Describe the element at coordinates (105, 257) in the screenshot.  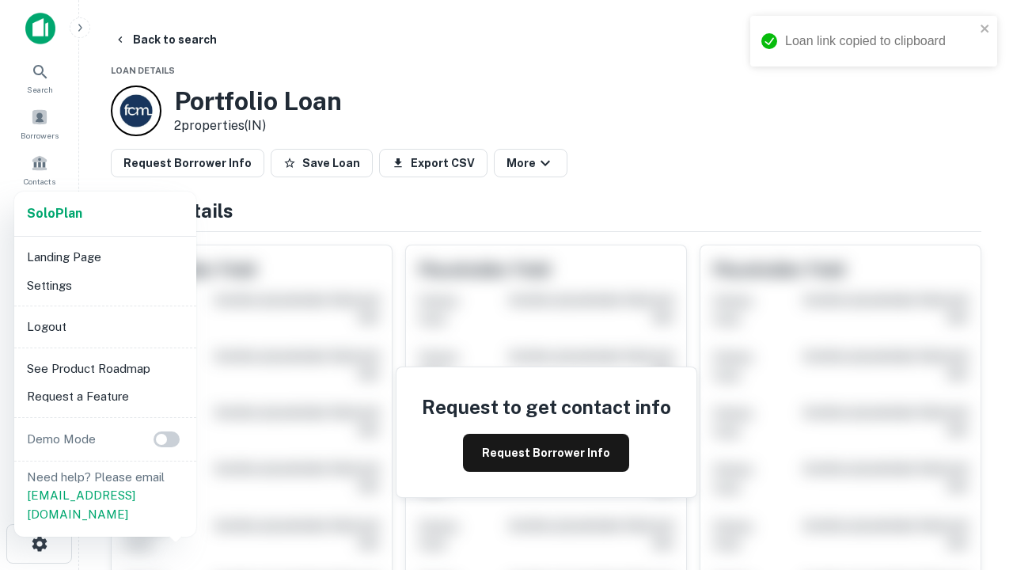
I see `li: Landing Page` at that location.